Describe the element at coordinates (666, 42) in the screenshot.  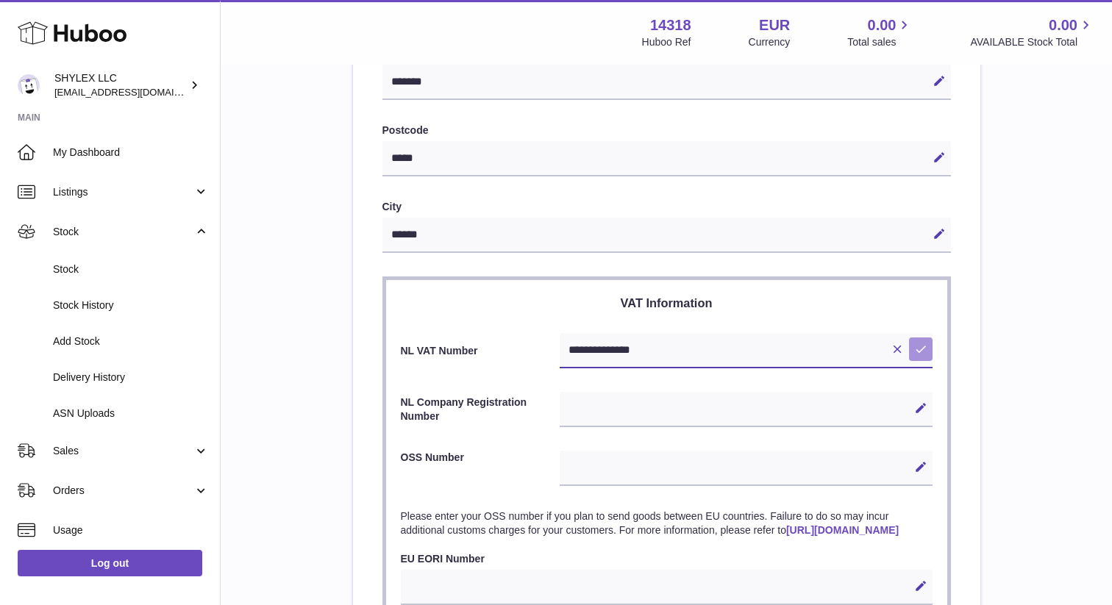
I see `div: Huboo Ref` at that location.